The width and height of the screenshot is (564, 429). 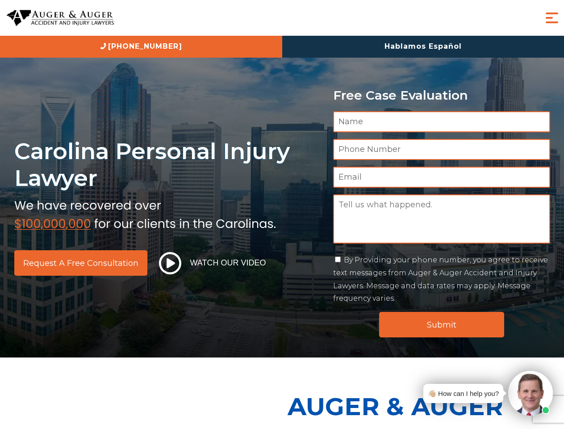 I want to click on button: Menu, so click(x=552, y=18).